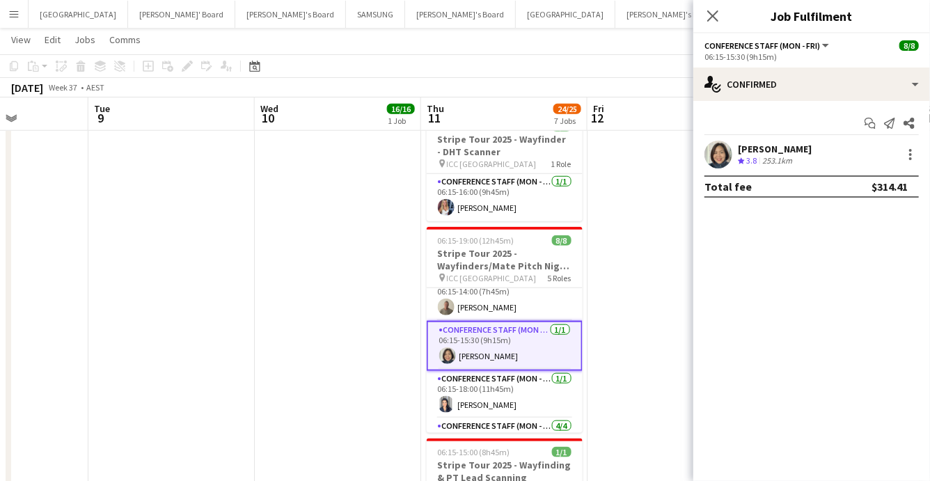 Image resolution: width=930 pixels, height=481 pixels. Describe the element at coordinates (401, 109) in the screenshot. I see `span: 16/16` at that location.